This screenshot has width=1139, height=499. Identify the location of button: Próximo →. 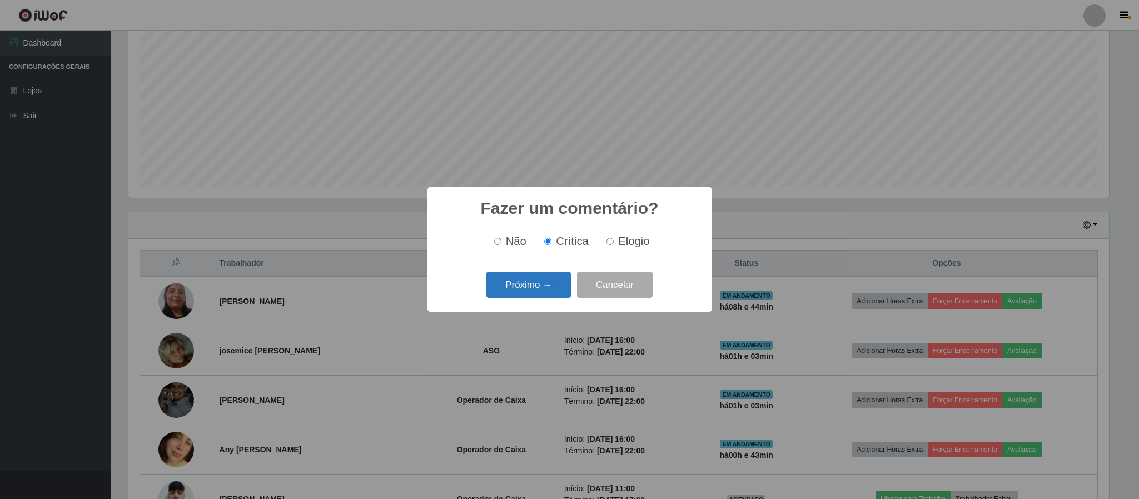
(529, 285).